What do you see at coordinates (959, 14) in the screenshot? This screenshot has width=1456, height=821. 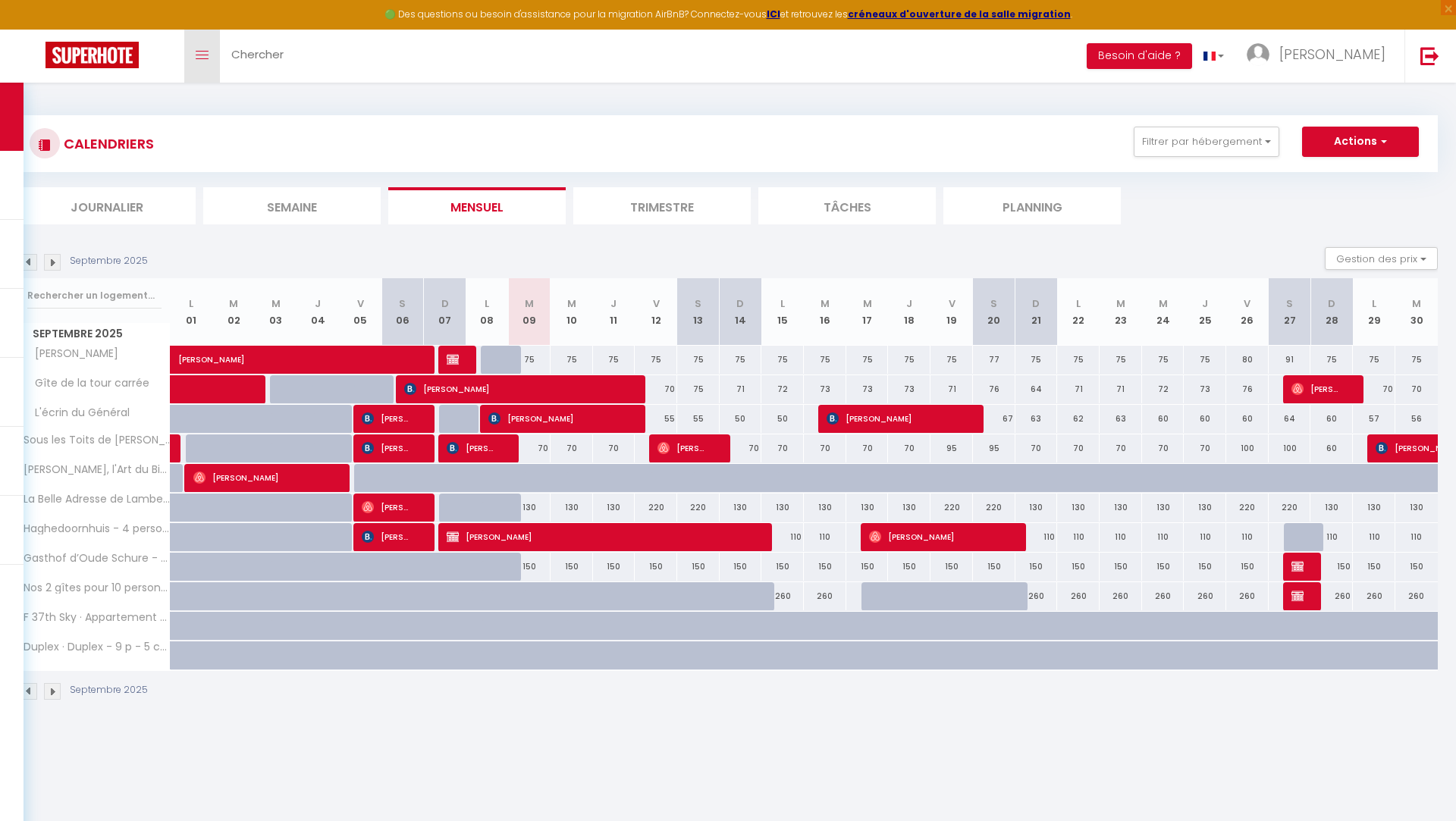 I see `a: créneaux d'ouverture de la salle migration` at bounding box center [959, 14].